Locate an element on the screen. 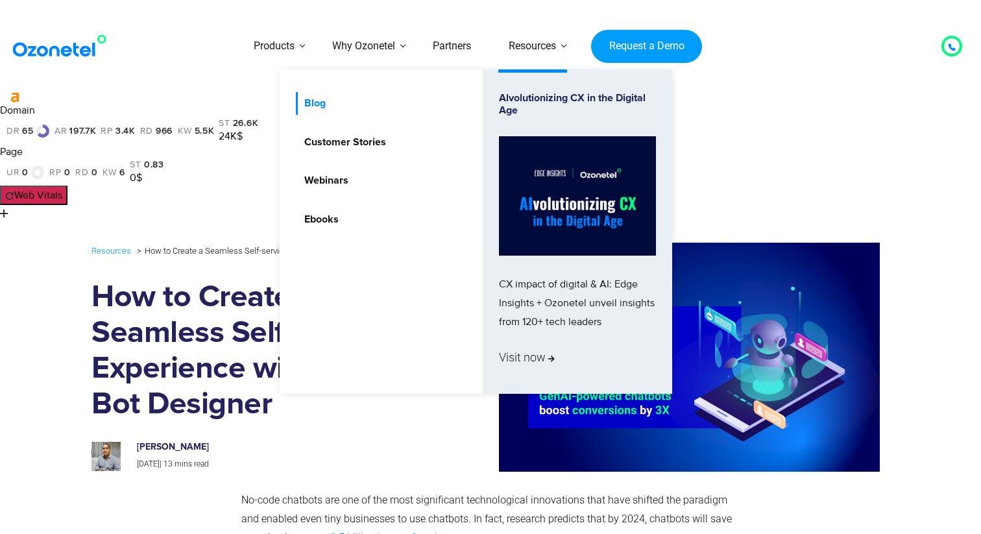 This screenshot has width=981, height=534. a: st0.83 is located at coordinates (147, 165).